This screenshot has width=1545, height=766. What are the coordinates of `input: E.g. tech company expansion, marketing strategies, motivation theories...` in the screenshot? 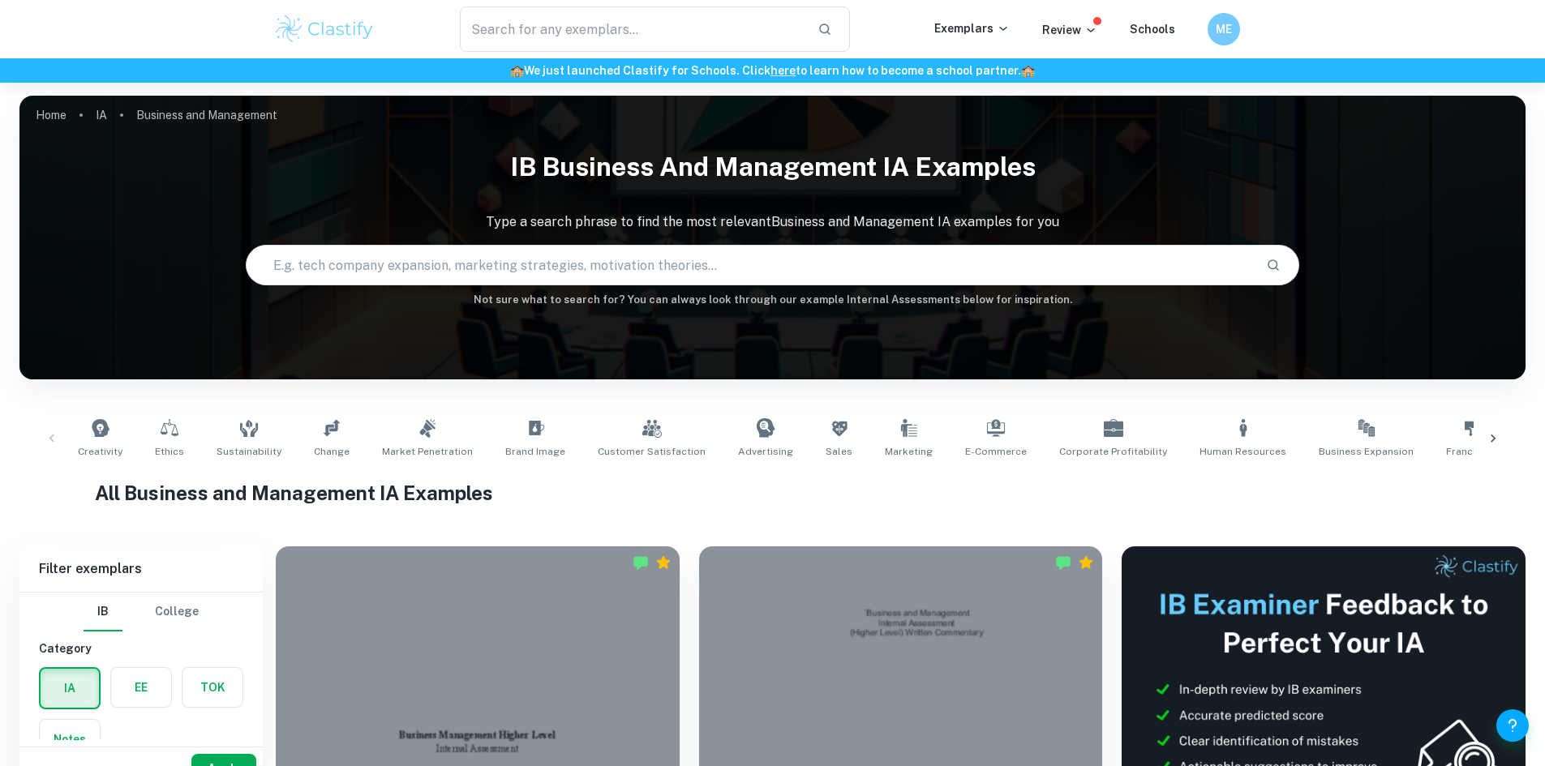 It's located at (750, 265).